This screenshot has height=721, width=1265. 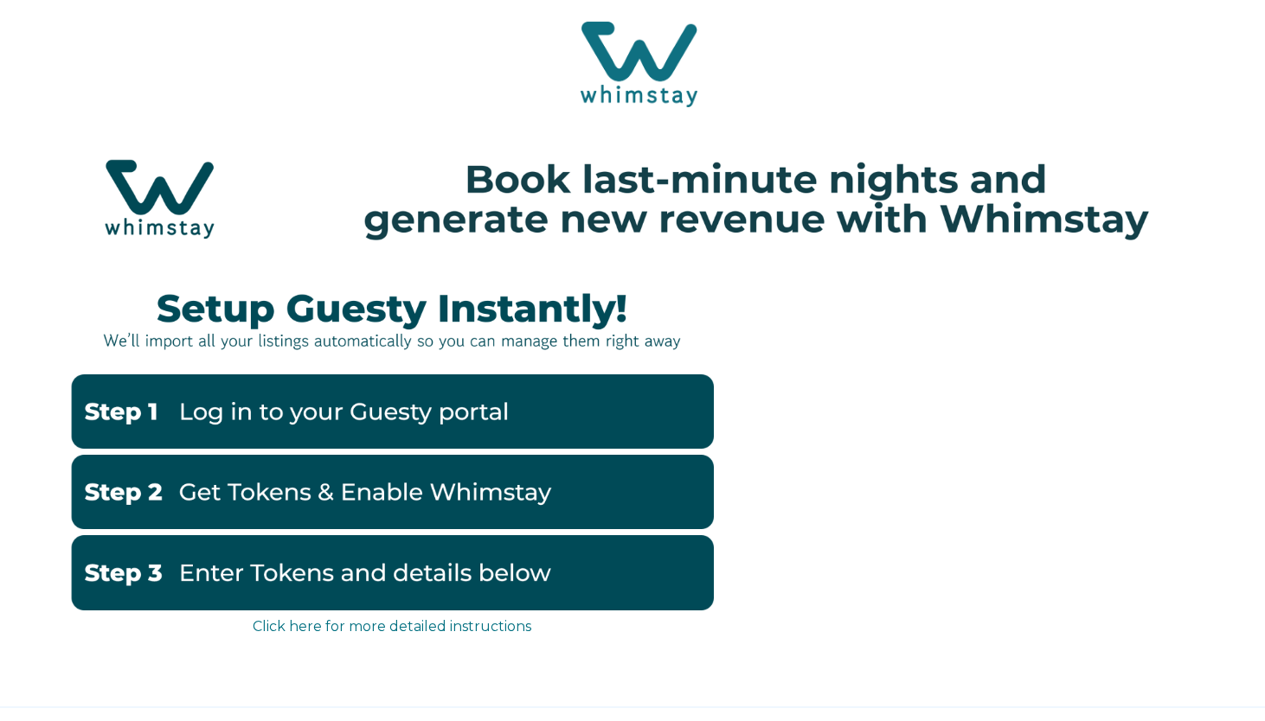 What do you see at coordinates (392, 412) in the screenshot?
I see `img: Guestystep1-2` at bounding box center [392, 412].